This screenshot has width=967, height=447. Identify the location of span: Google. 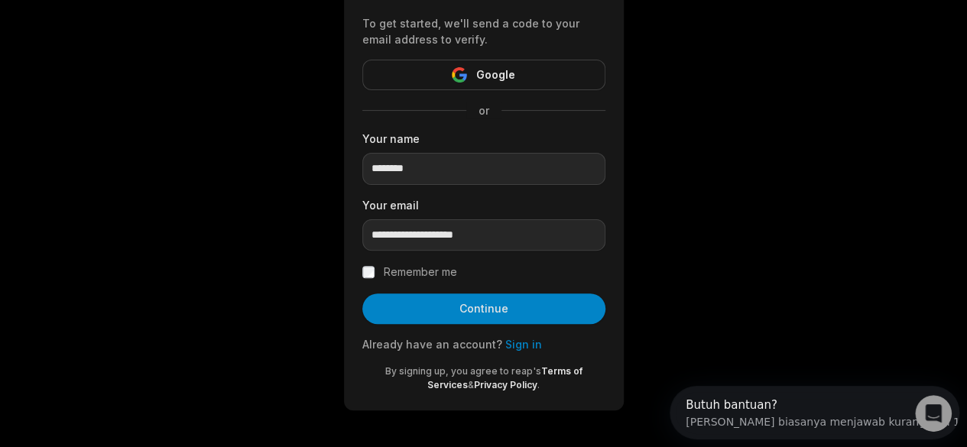
(495, 75).